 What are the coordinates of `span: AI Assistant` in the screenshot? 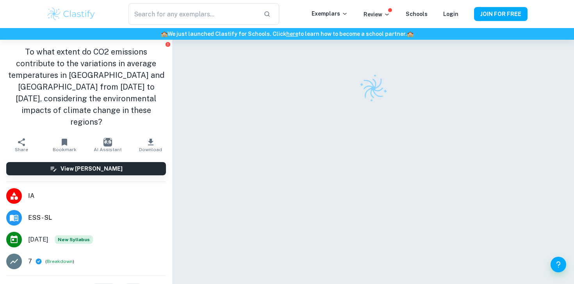 It's located at (108, 150).